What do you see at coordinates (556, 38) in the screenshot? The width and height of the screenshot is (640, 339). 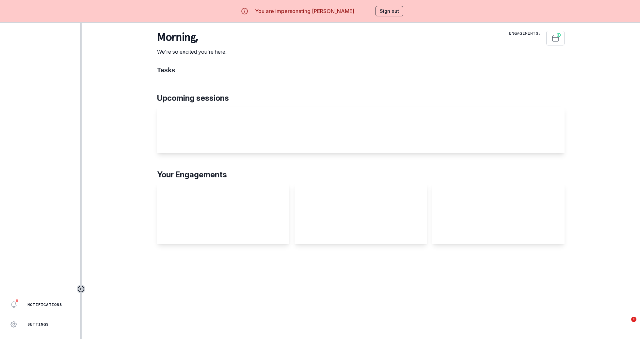 I see `button: Schedule Sessions` at bounding box center [556, 38].